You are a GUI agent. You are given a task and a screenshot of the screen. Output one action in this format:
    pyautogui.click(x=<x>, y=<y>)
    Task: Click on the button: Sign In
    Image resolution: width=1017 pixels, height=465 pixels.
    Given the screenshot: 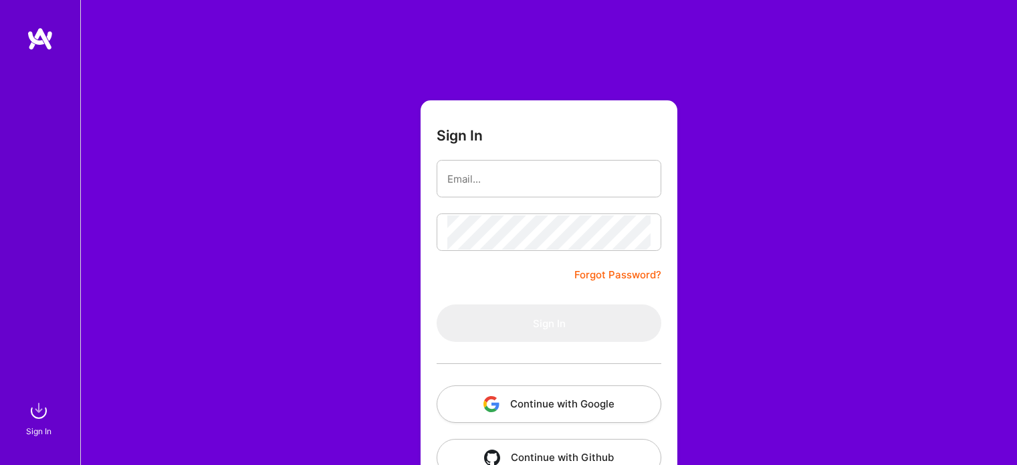 What is the action you would take?
    pyautogui.click(x=549, y=323)
    